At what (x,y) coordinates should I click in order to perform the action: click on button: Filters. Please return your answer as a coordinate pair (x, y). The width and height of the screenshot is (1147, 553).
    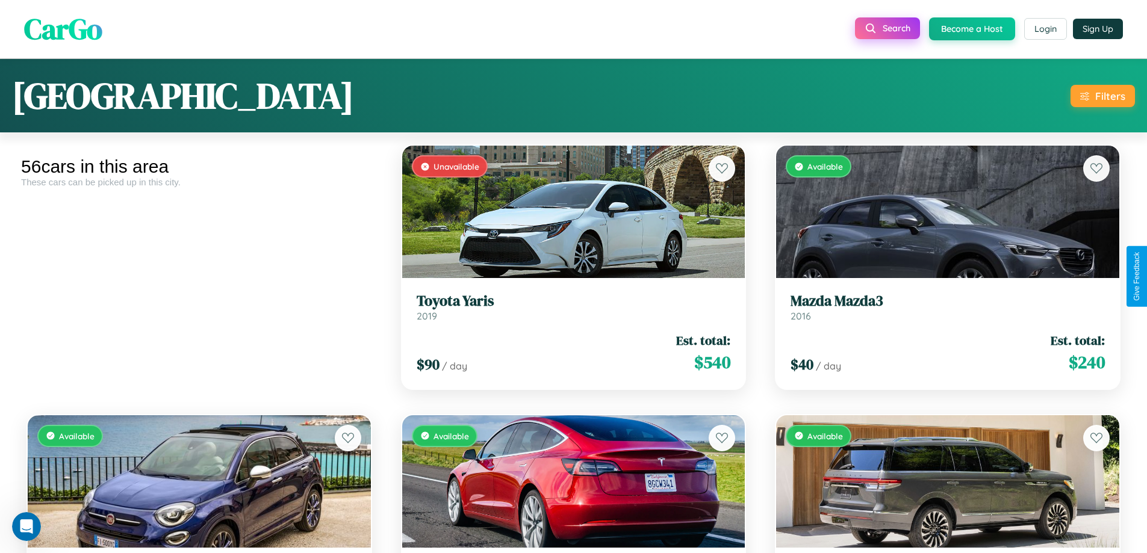
    Looking at the image, I should click on (1102, 96).